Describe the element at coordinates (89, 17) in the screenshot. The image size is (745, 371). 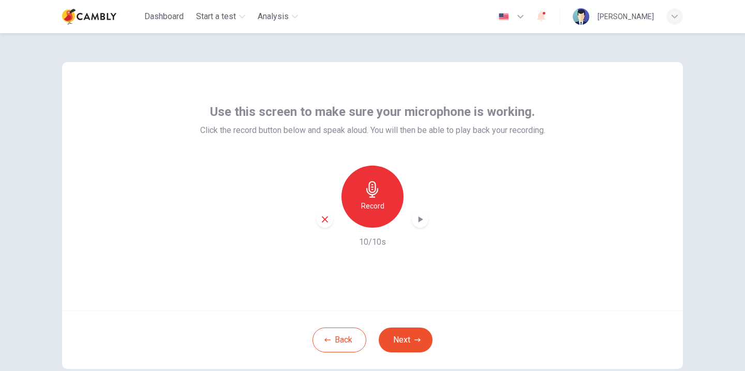
I see `img: Cambly logo` at that location.